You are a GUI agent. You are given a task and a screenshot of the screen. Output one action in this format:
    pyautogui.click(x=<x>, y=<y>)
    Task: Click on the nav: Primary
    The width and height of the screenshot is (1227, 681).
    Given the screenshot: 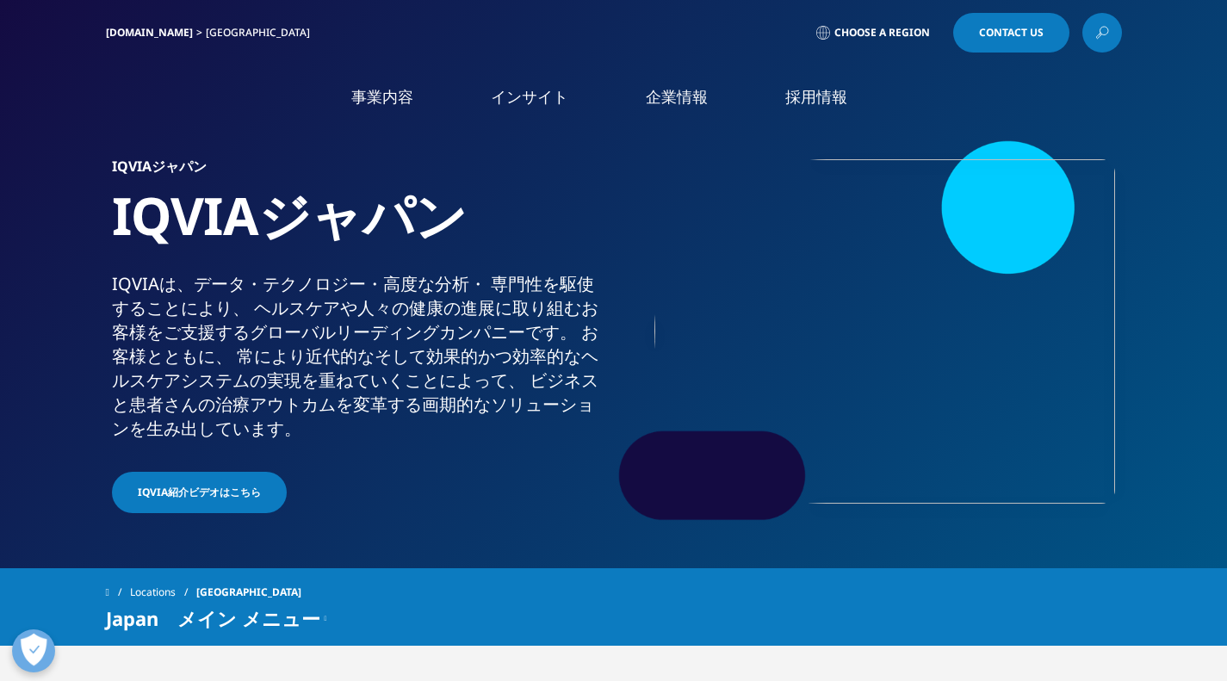 What is the action you would take?
    pyautogui.click(x=686, y=101)
    